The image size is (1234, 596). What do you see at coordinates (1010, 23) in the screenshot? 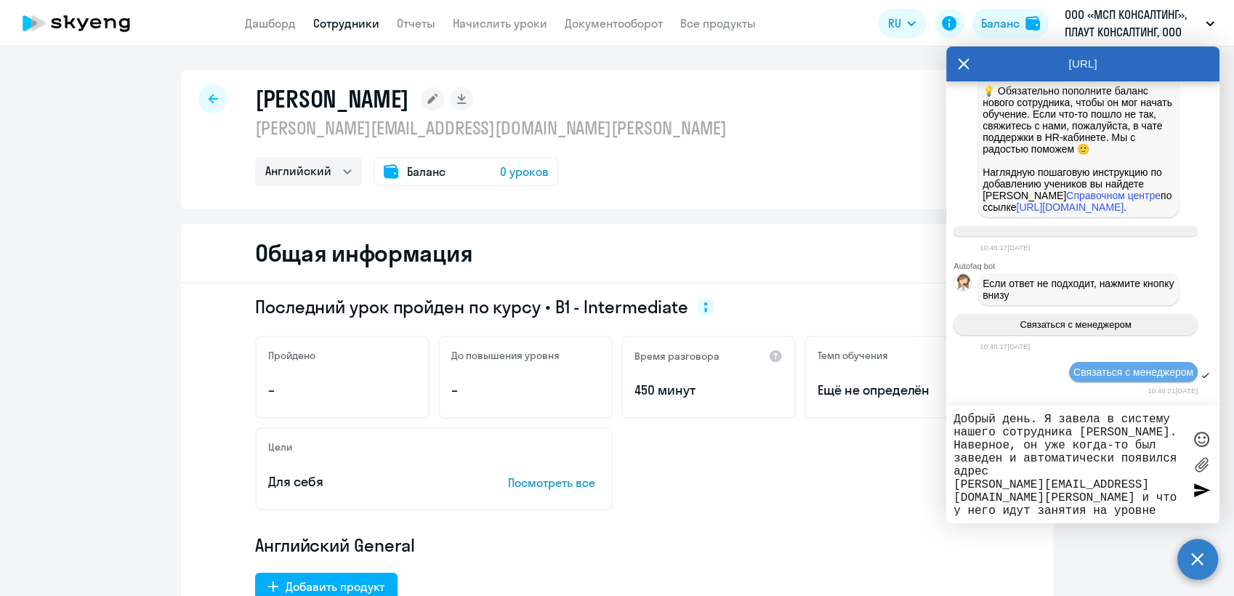
I see `button: Балансbalance` at bounding box center [1010, 23].